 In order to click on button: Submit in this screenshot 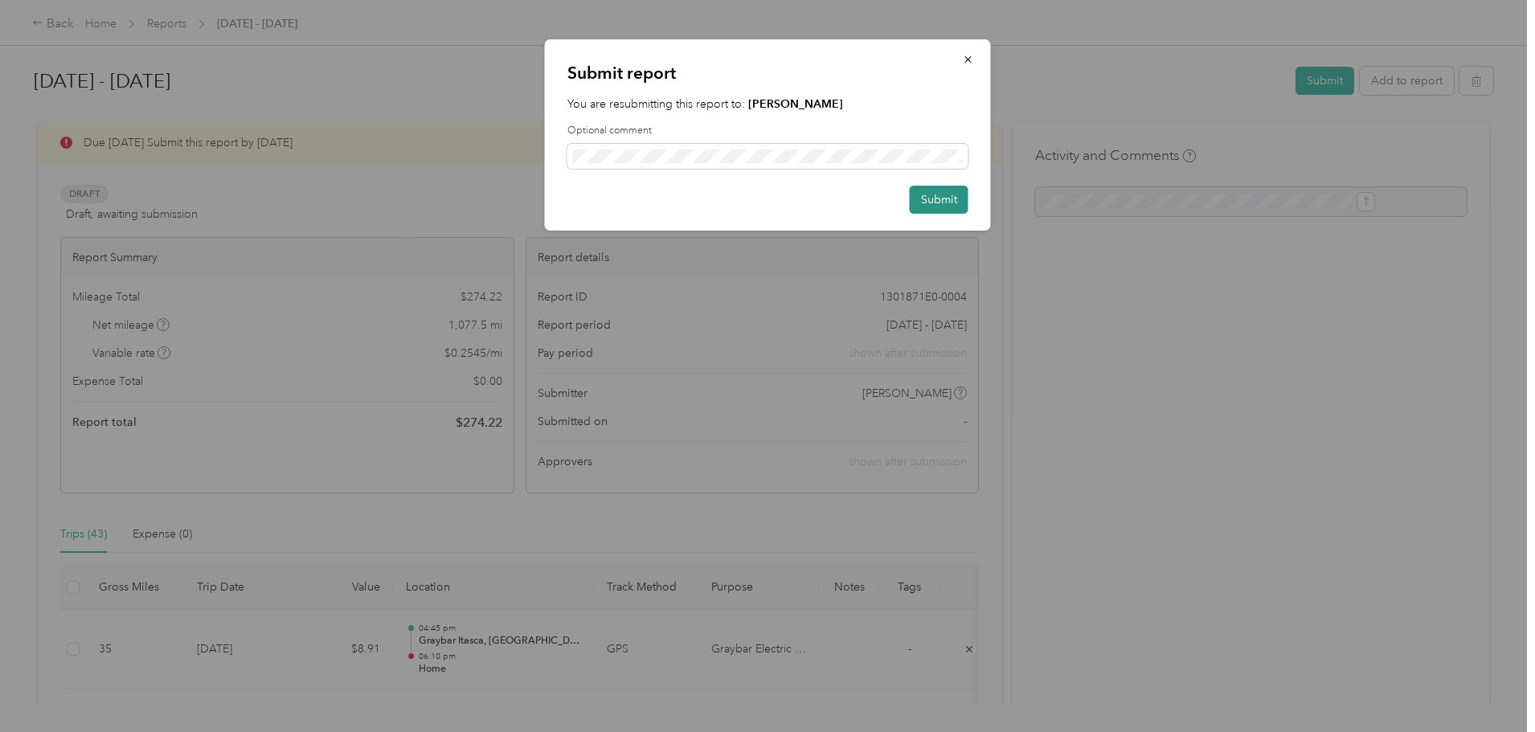, I will do `click(939, 199)`.